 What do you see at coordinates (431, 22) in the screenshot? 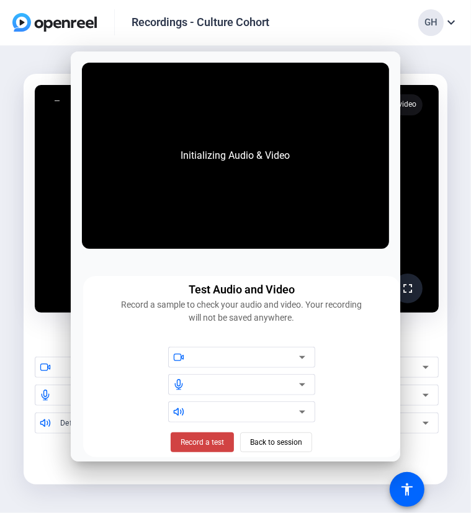
I see `div: GH` at bounding box center [431, 22].